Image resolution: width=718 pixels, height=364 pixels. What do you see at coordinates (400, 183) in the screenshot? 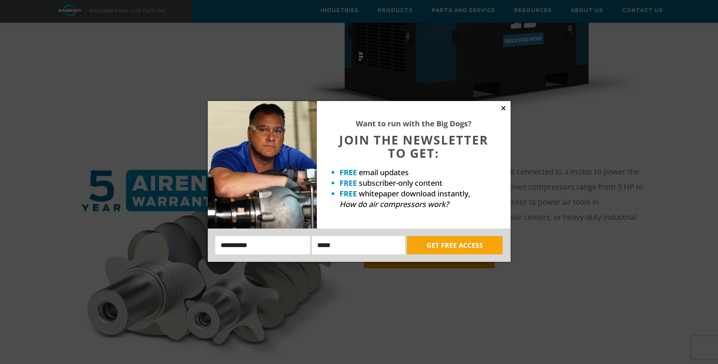
I see `span: subscriber-only content` at bounding box center [400, 183].